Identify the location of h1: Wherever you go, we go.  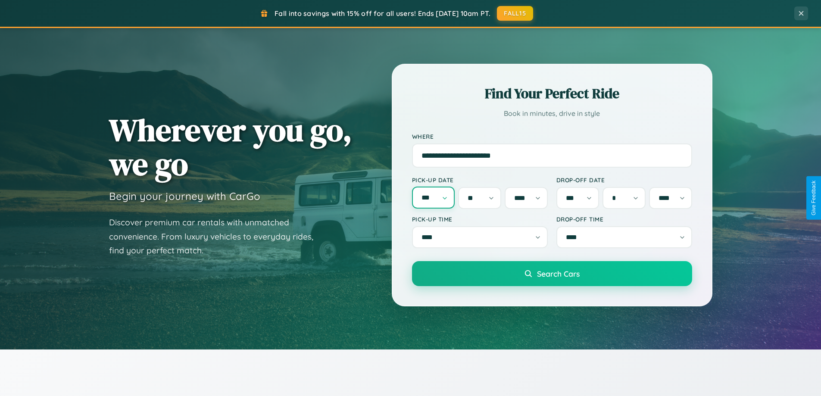
(231, 147).